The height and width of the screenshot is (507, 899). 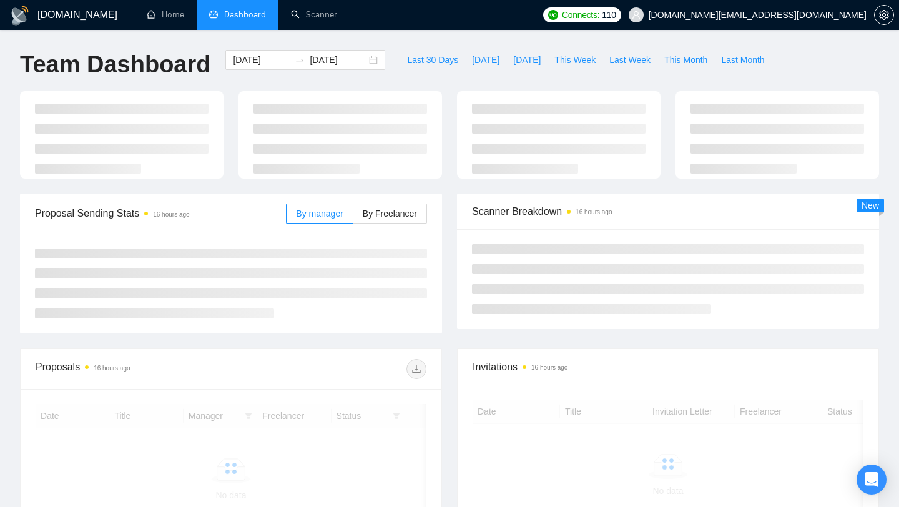 I want to click on span: Dashboard, so click(x=245, y=14).